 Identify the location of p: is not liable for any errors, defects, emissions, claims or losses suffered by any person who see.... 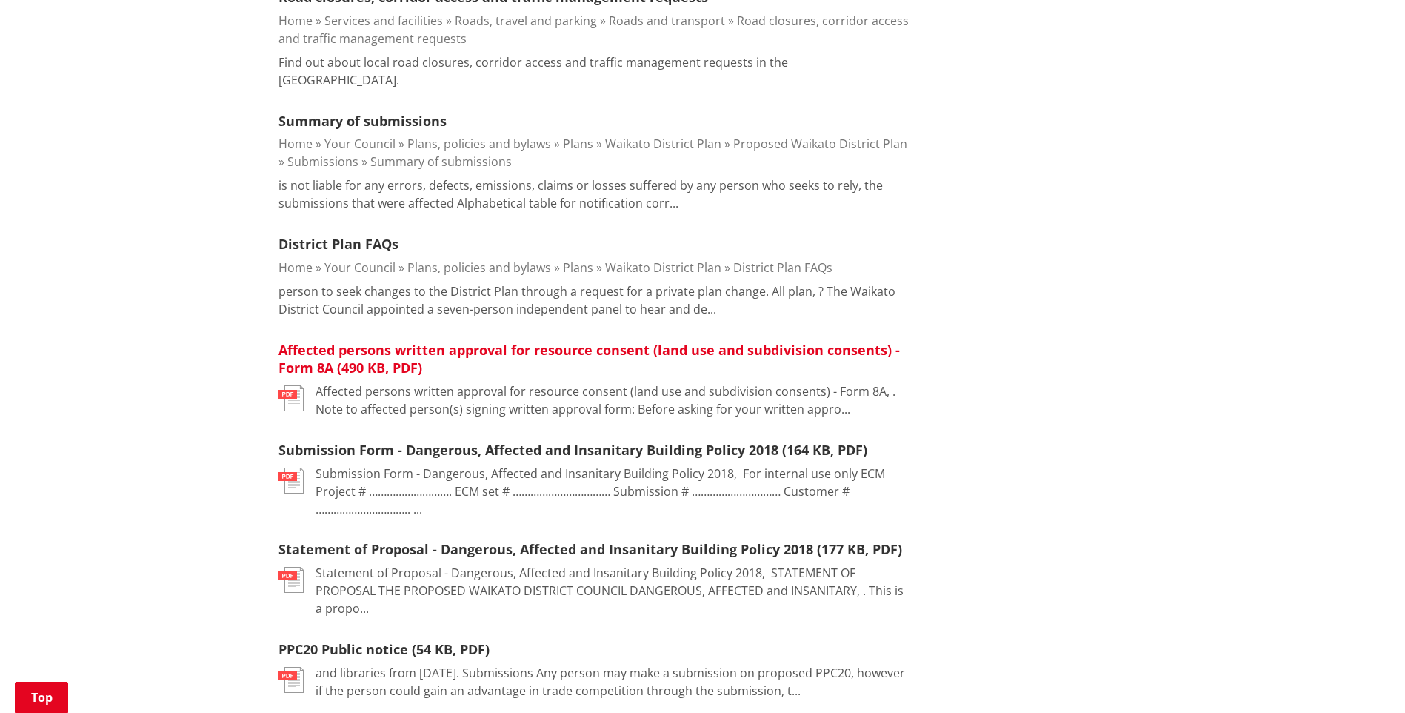
(594, 194).